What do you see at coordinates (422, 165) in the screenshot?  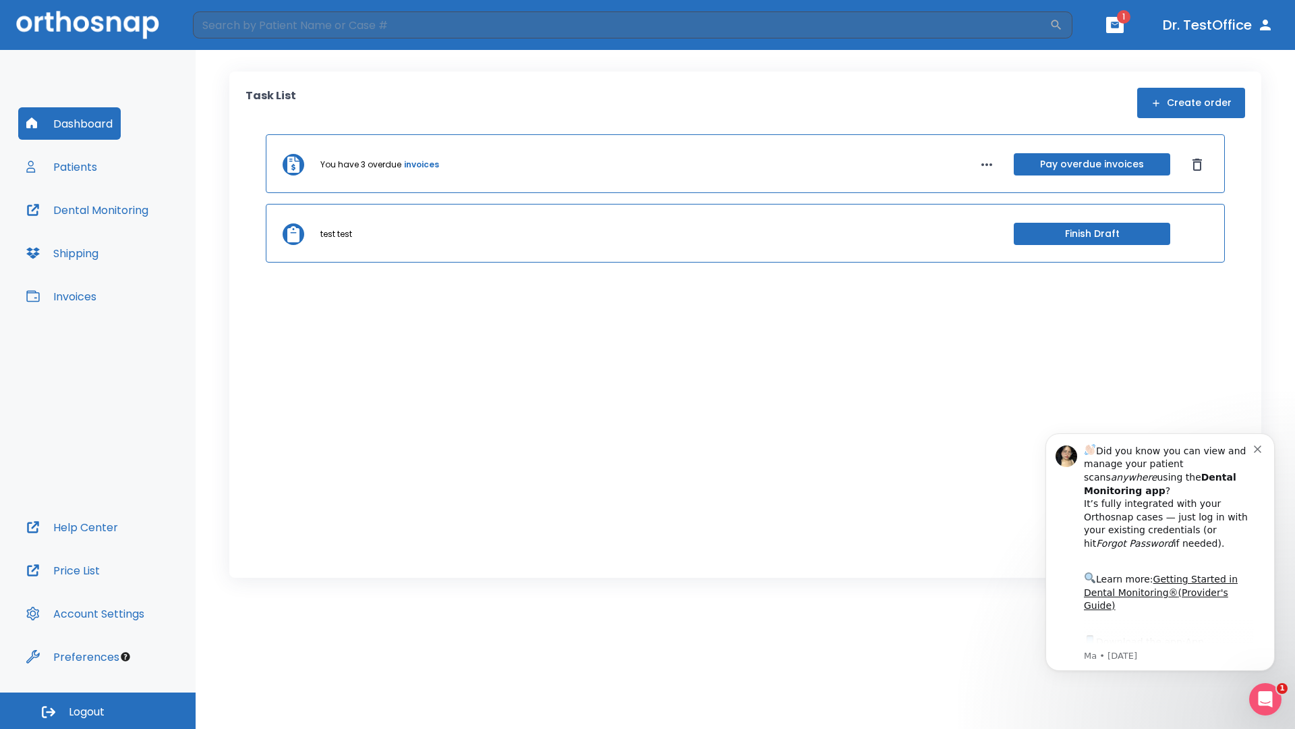 I see `a: invoices` at bounding box center [422, 165].